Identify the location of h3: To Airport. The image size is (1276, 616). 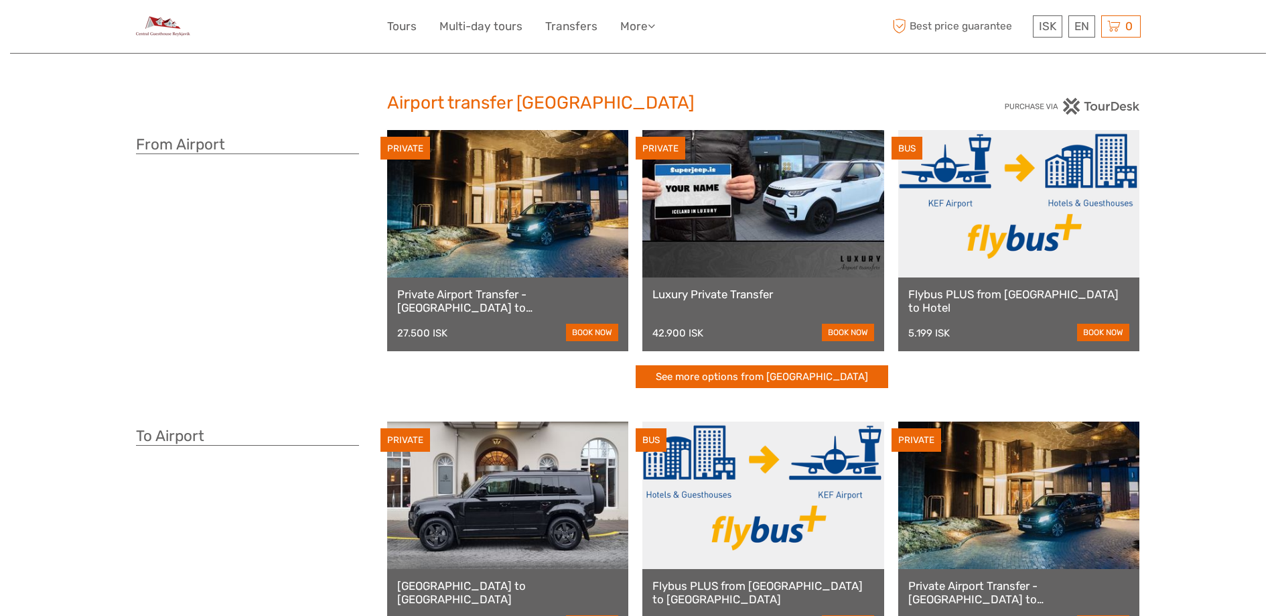
(247, 436).